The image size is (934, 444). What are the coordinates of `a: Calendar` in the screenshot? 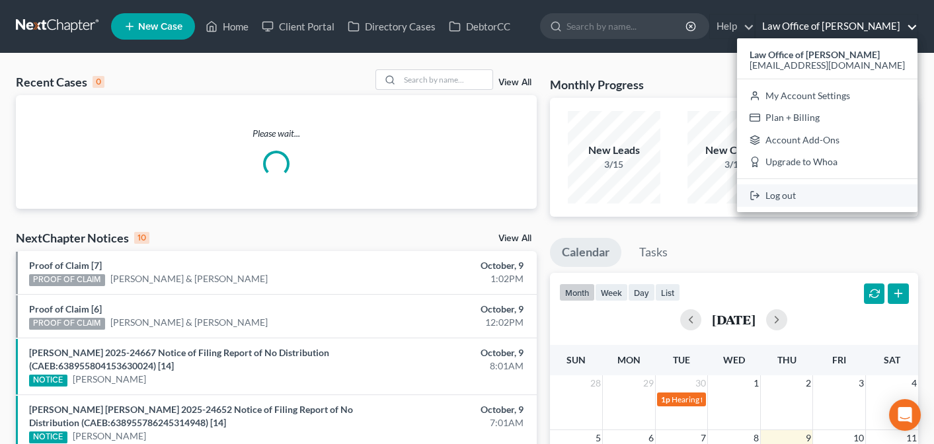 It's located at (585, 252).